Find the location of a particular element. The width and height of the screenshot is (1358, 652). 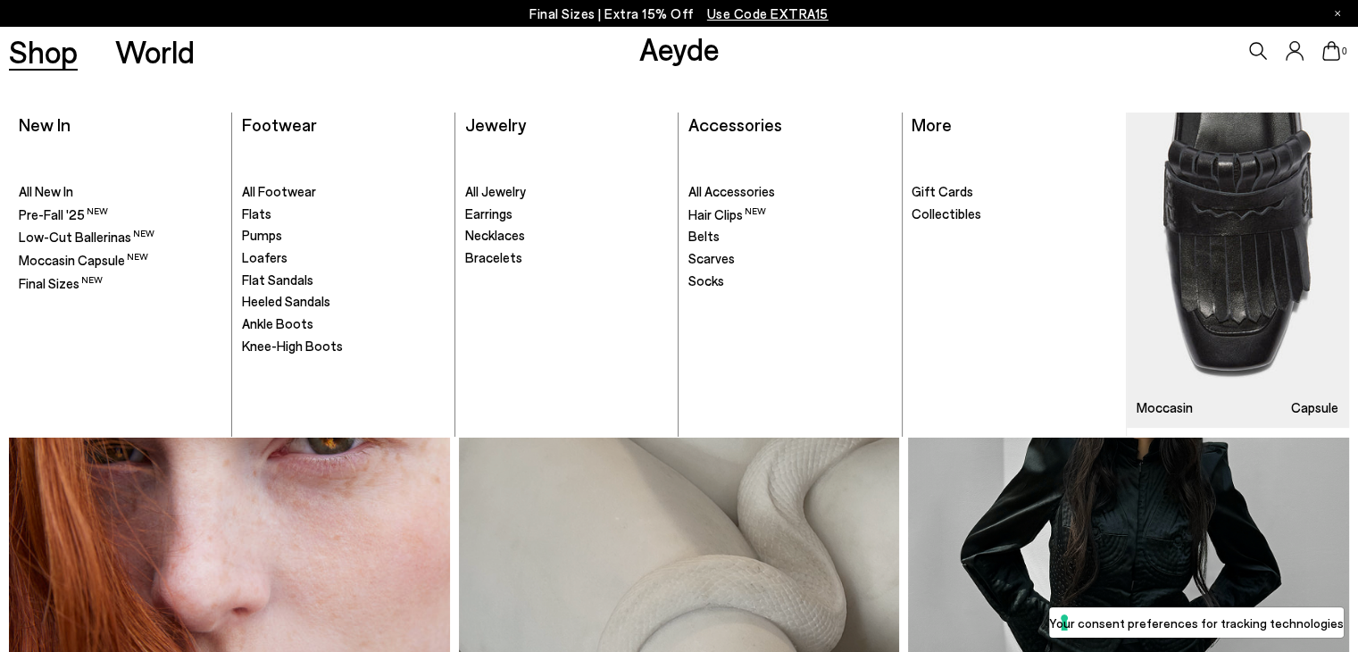

span: Bracelets is located at coordinates (494, 257).